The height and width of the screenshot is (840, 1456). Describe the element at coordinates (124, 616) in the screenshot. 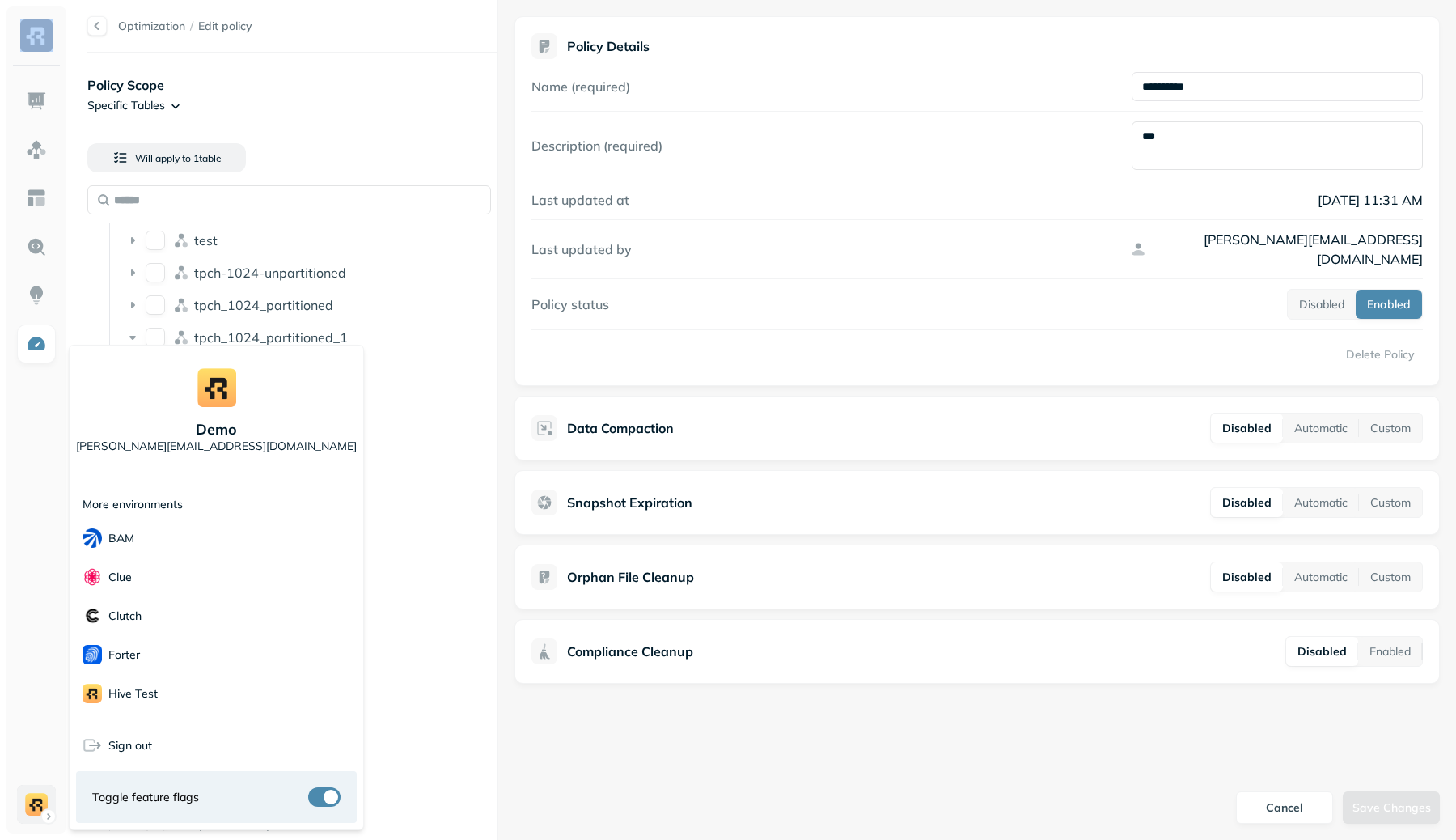

I see `p: Clutch` at that location.